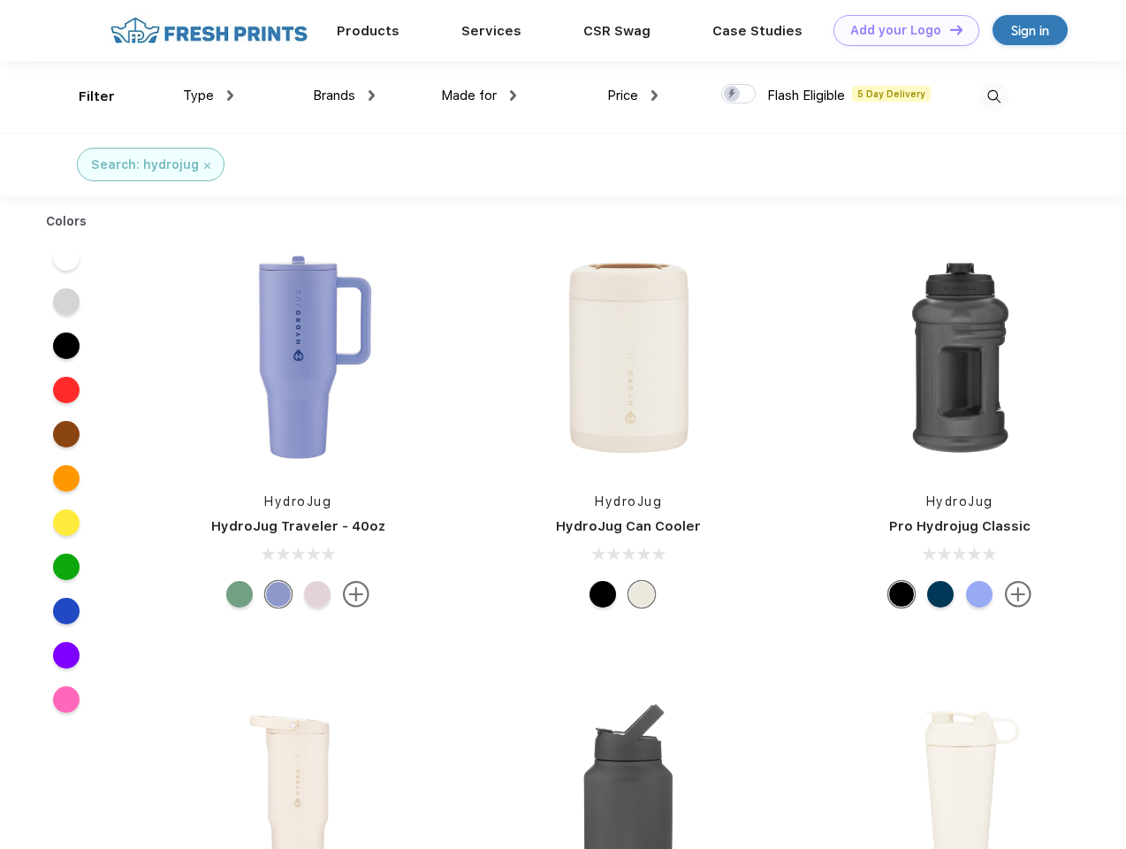 The image size is (1126, 849). What do you see at coordinates (895, 30) in the screenshot?
I see `div: Add your Logo` at bounding box center [895, 30].